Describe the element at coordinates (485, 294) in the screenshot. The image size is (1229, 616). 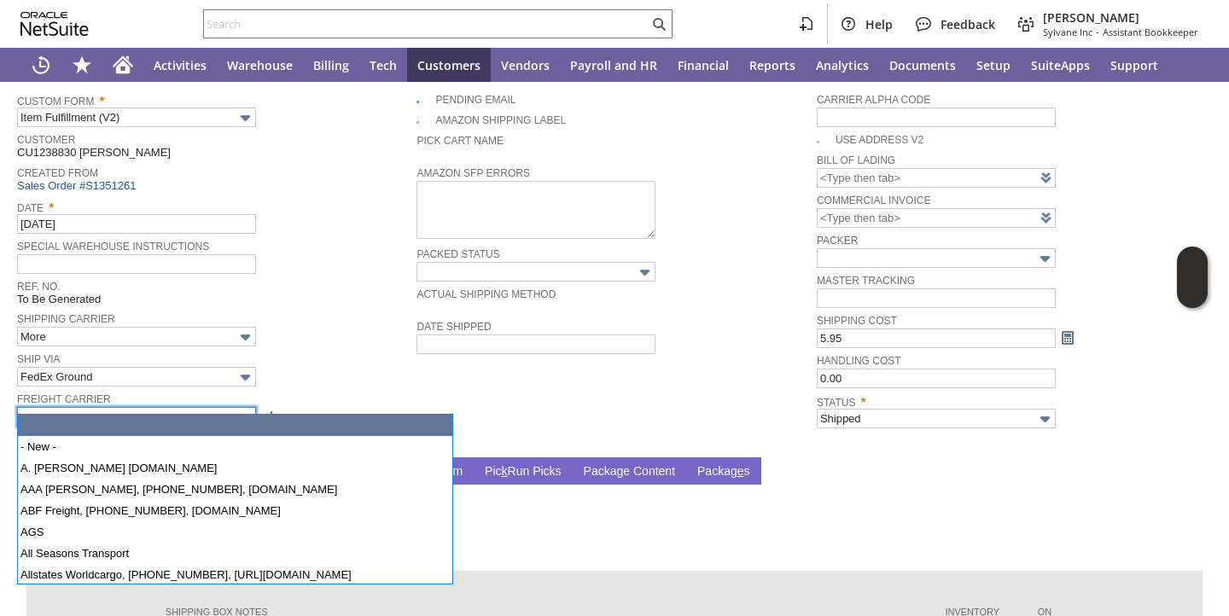
I see `a: Actual Shipping Method` at that location.